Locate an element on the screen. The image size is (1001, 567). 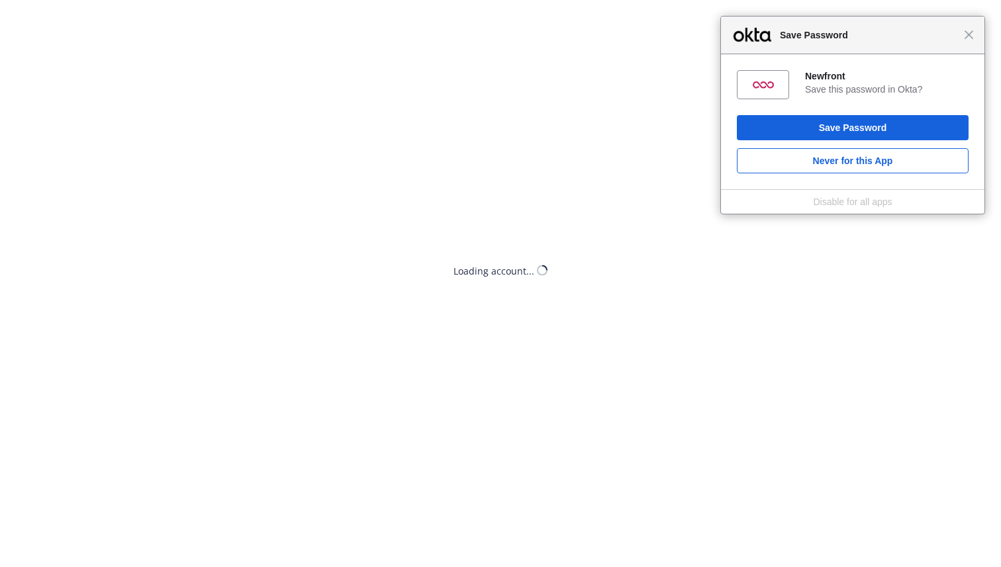
button: Never for this App is located at coordinates (853, 161).